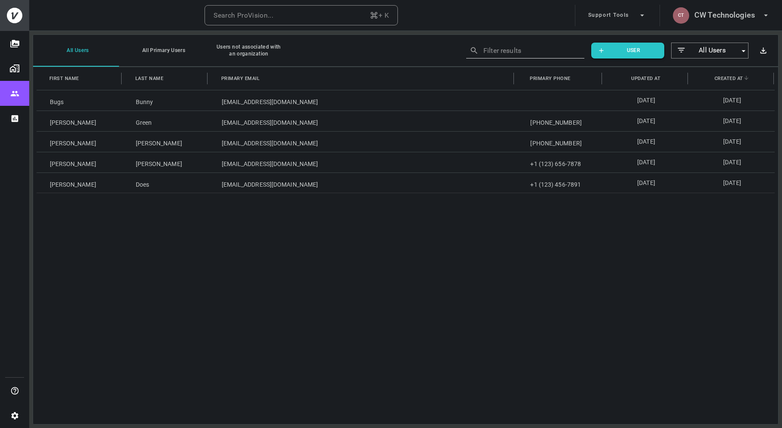 This screenshot has height=428, width=782. Describe the element at coordinates (763, 50) in the screenshot. I see `button: Export results` at that location.